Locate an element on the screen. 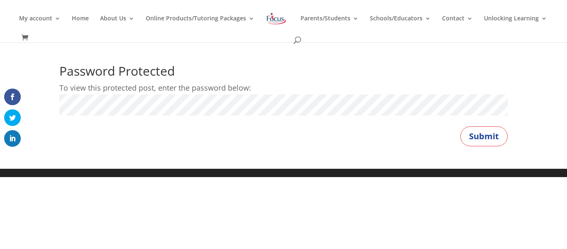 This screenshot has width=567, height=249. a: Online Products/Tutoring Packages is located at coordinates (200, 25).